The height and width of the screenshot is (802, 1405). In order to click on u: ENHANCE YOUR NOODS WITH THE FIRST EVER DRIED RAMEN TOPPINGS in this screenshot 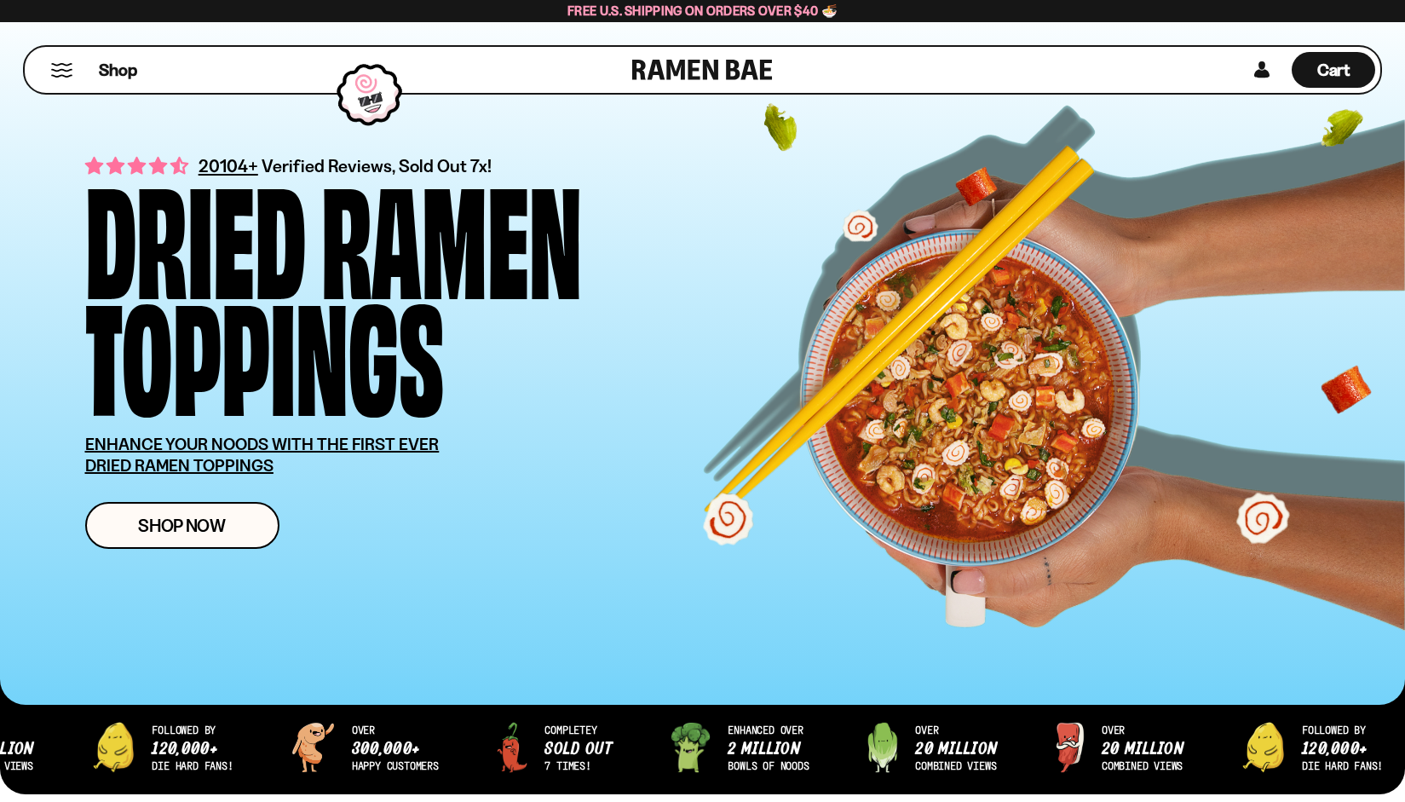, I will do `click(262, 454)`.